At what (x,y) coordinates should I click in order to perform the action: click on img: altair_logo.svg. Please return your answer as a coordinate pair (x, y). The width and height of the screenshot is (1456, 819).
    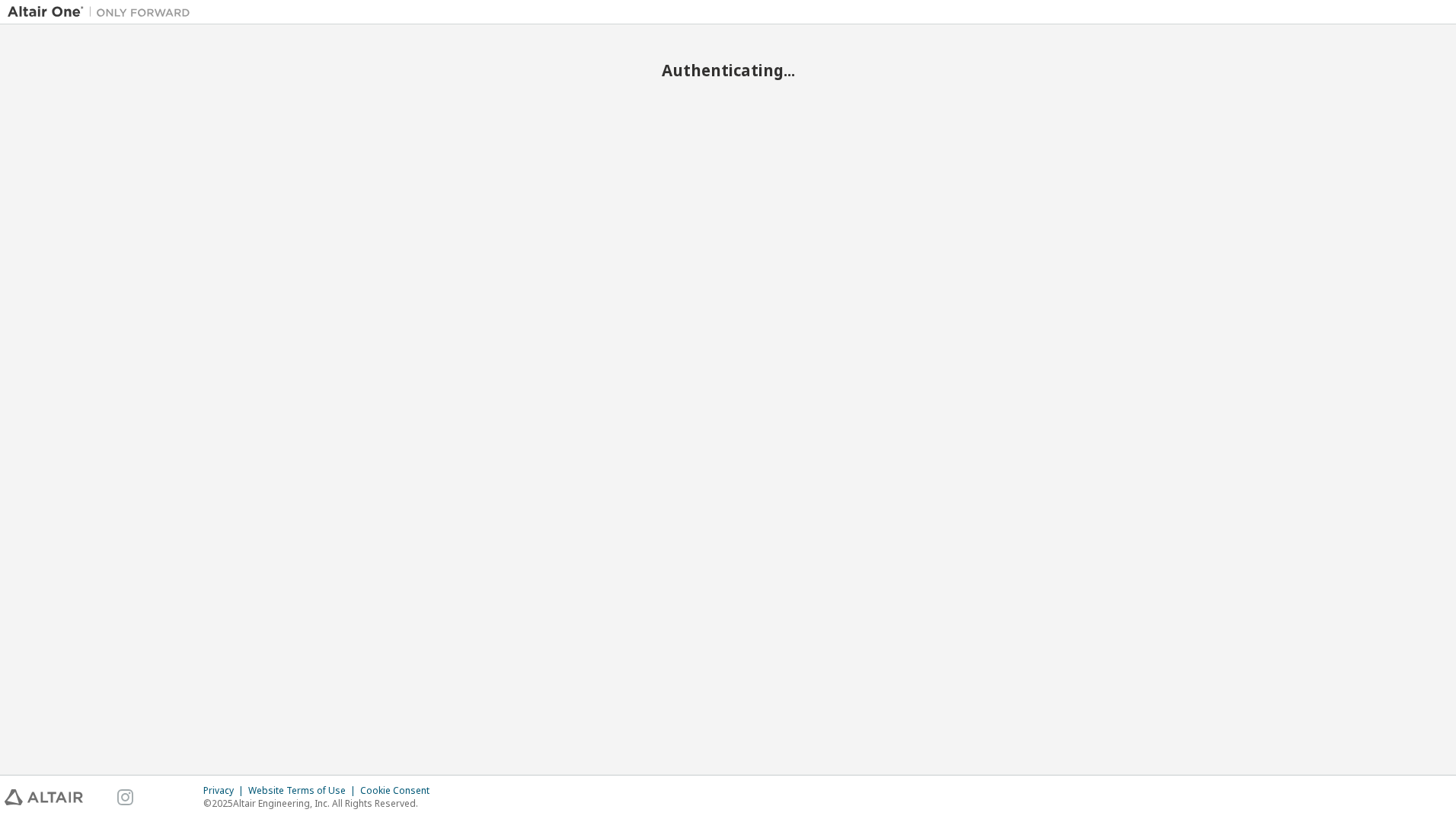
    Looking at the image, I should click on (44, 797).